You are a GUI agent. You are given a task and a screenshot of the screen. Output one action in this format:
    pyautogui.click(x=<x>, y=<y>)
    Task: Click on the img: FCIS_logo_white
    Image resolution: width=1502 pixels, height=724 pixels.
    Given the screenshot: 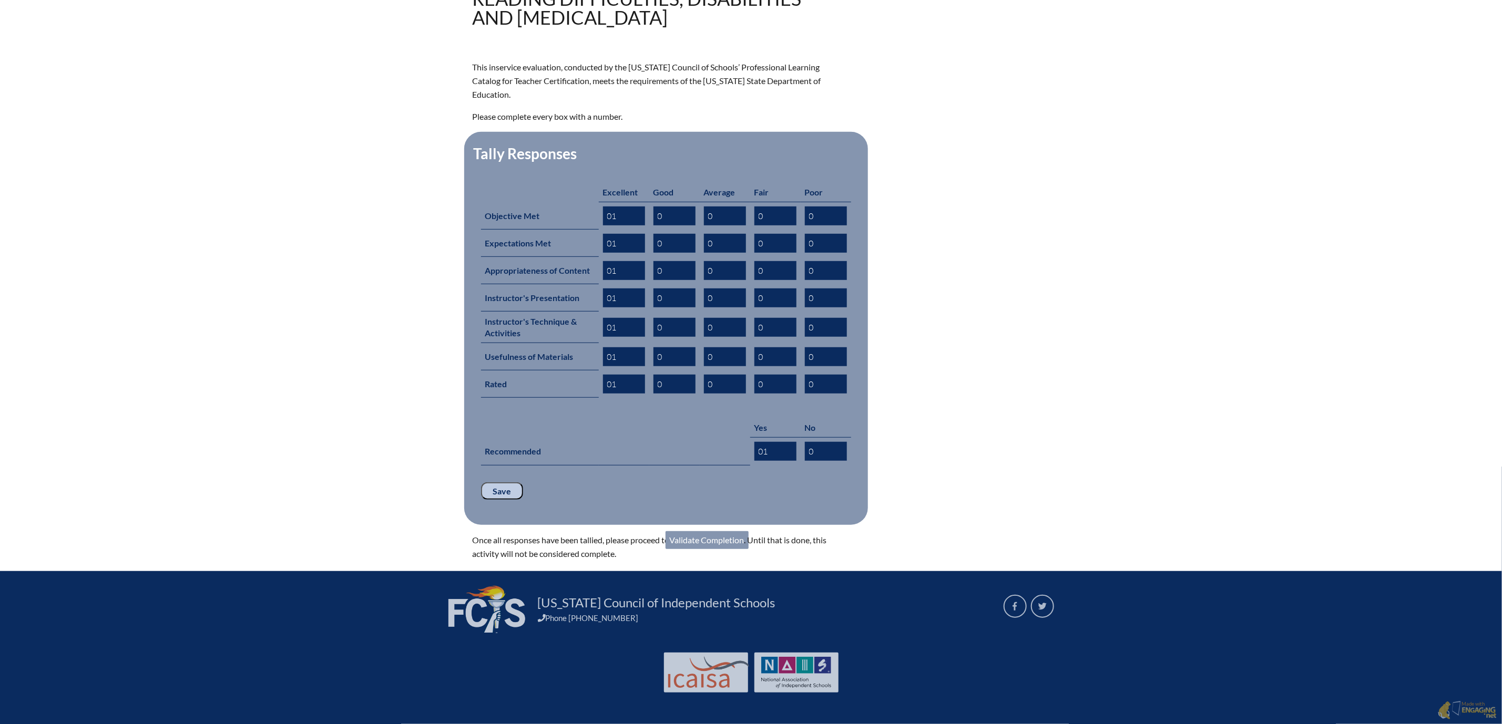 What is the action you would take?
    pyautogui.click(x=487, y=610)
    